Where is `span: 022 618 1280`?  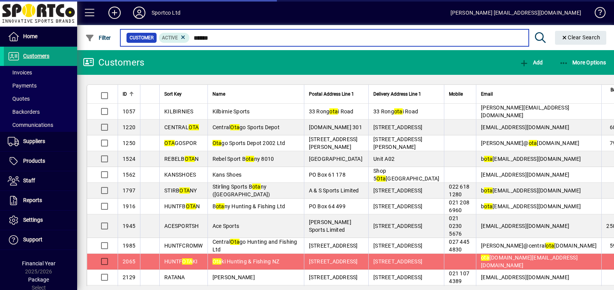 span: 022 618 1280 is located at coordinates (459, 191).